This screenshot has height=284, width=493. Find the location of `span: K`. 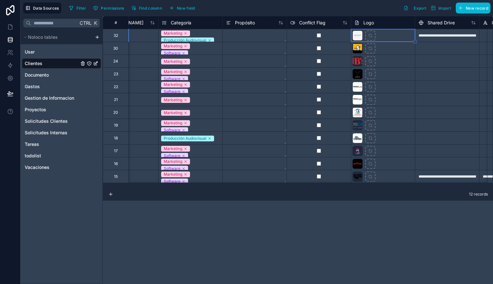

span: K is located at coordinates (95, 23).